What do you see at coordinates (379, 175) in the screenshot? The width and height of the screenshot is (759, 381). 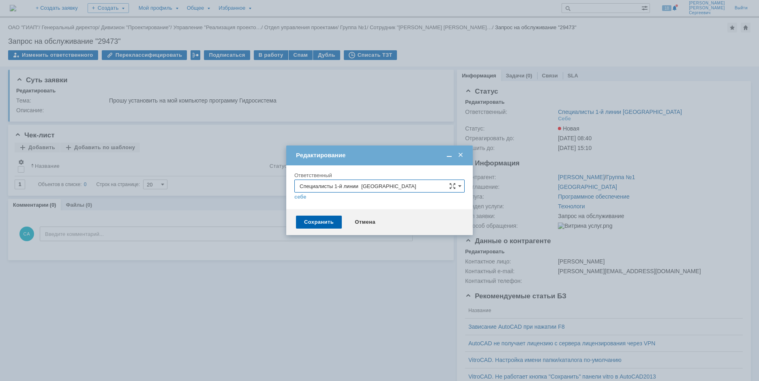 I see `div: Ответственный` at bounding box center [379, 175].